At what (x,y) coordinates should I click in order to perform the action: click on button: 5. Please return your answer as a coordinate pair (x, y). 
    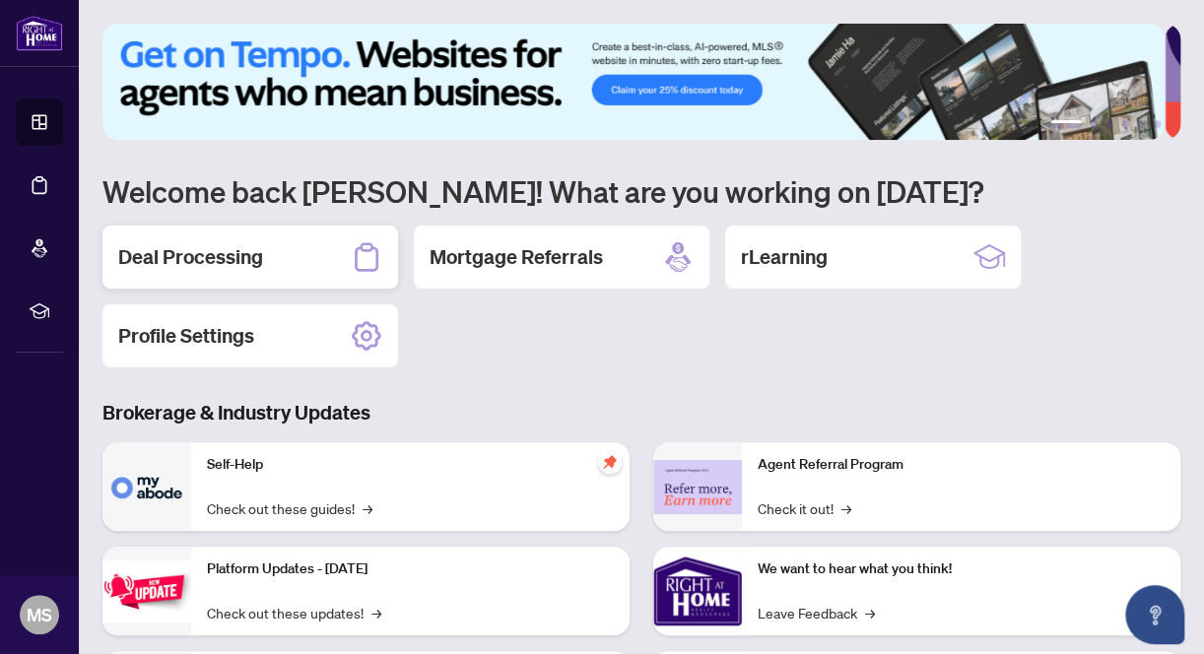
    Looking at the image, I should click on (1141, 124).